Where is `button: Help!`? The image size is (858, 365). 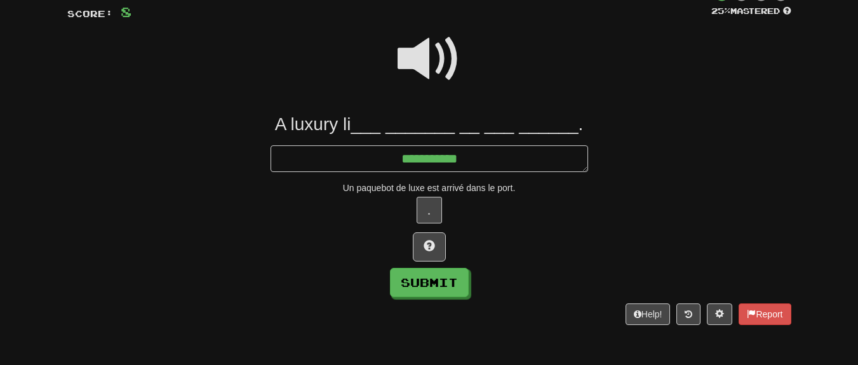 button: Help! is located at coordinates (648, 314).